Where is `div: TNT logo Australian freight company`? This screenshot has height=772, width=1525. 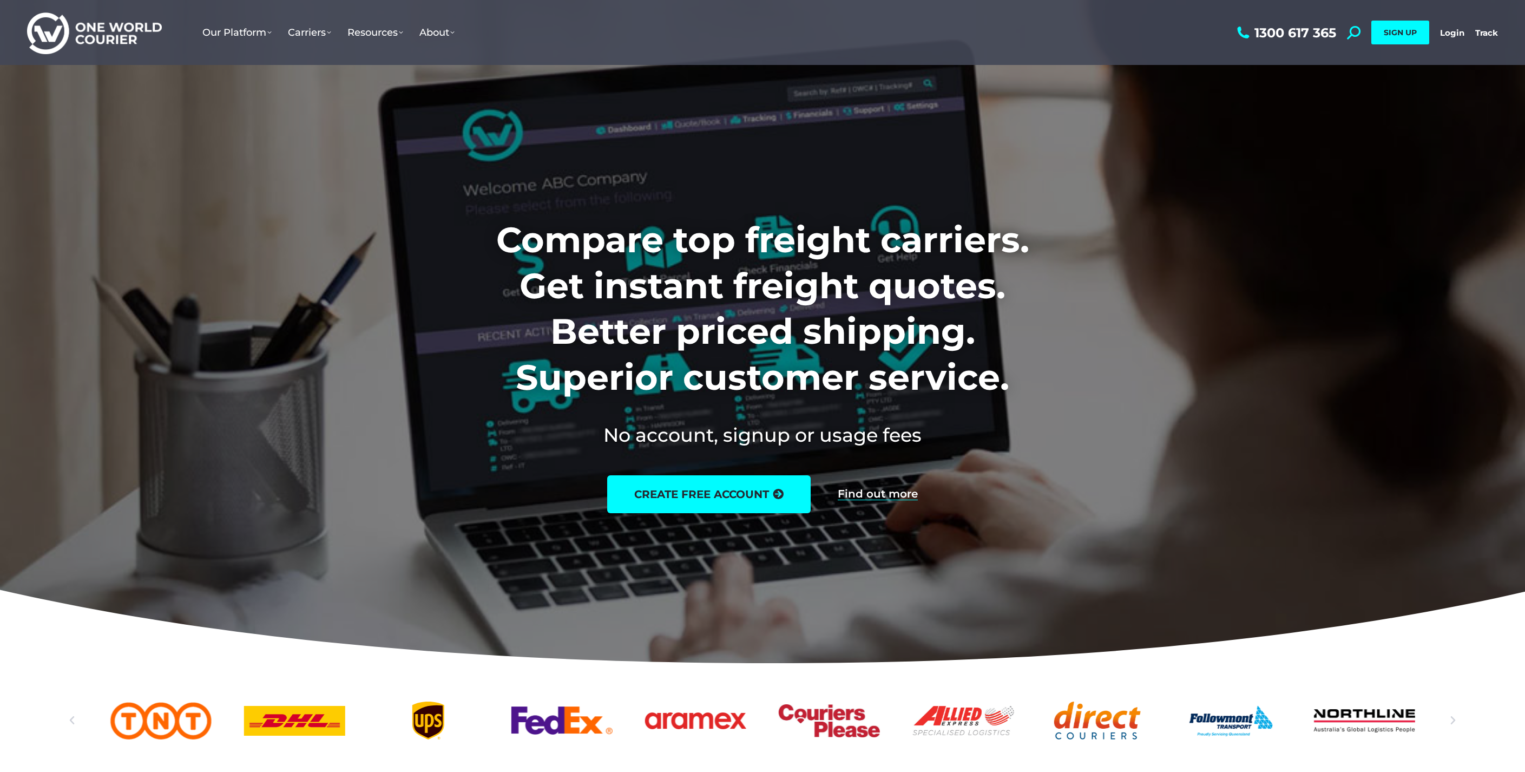 div: TNT logo Australian freight company is located at coordinates (160, 720).